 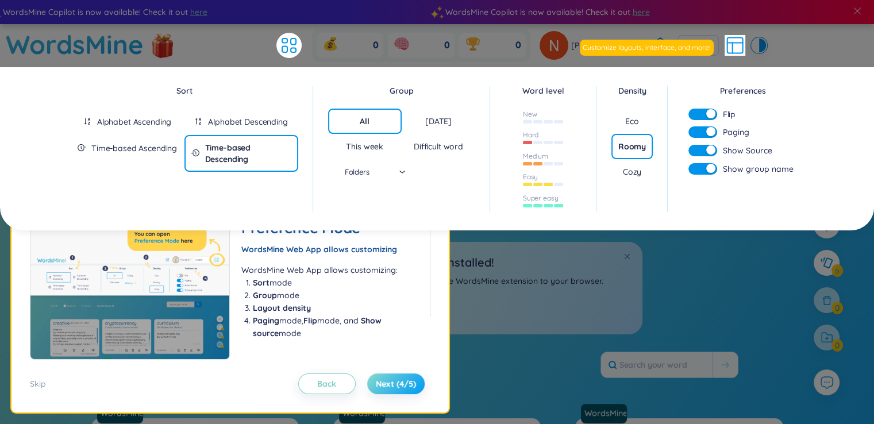 I want to click on div: Skip, so click(x=38, y=384).